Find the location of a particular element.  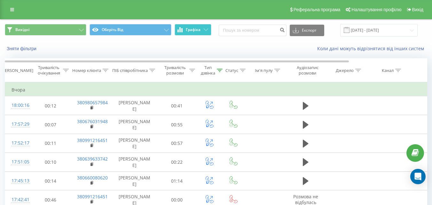

font: Статус is located at coordinates (232, 70).